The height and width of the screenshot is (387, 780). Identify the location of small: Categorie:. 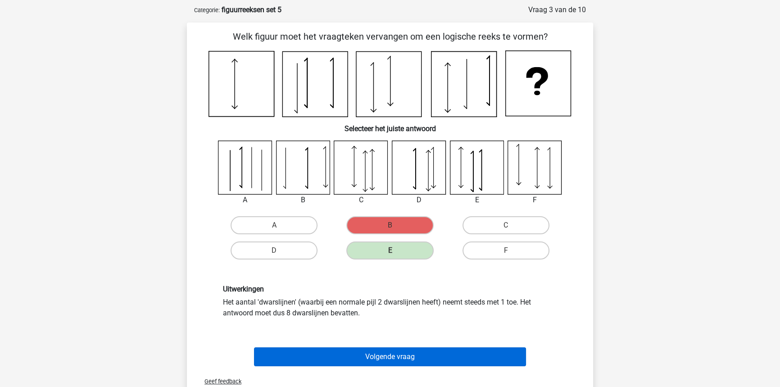
(207, 10).